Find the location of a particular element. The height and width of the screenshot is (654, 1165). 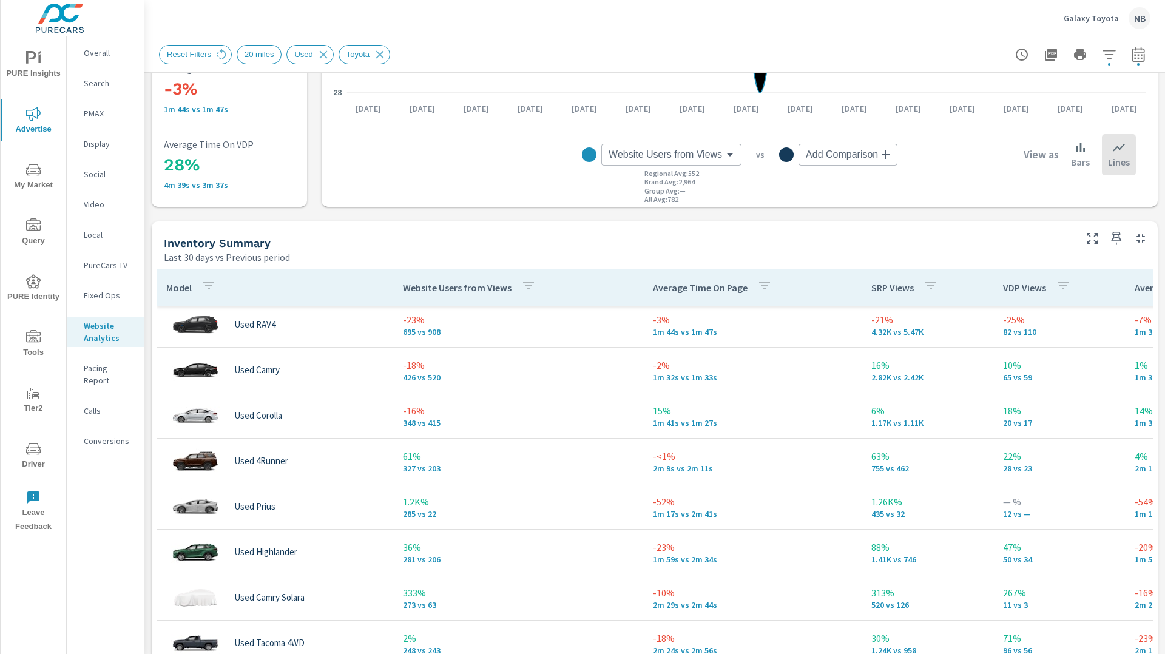

div: Used is located at coordinates (309, 55).